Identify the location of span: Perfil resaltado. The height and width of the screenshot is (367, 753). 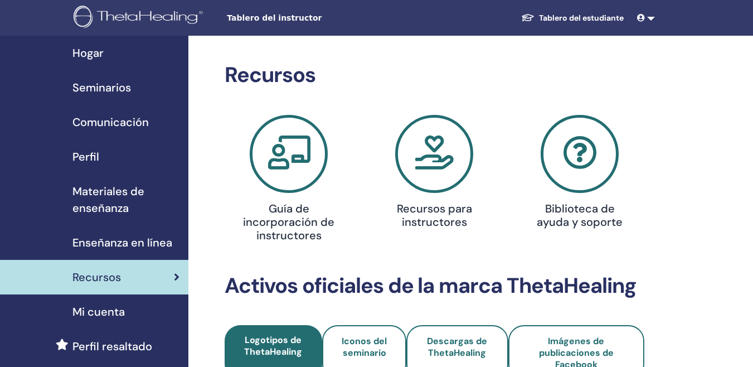
(112, 346).